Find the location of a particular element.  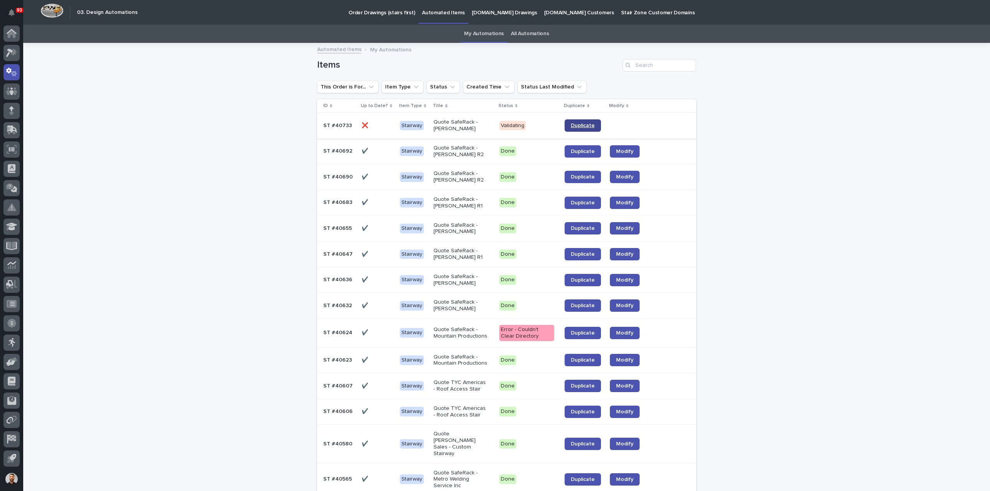

h1: Items is located at coordinates (468, 65).